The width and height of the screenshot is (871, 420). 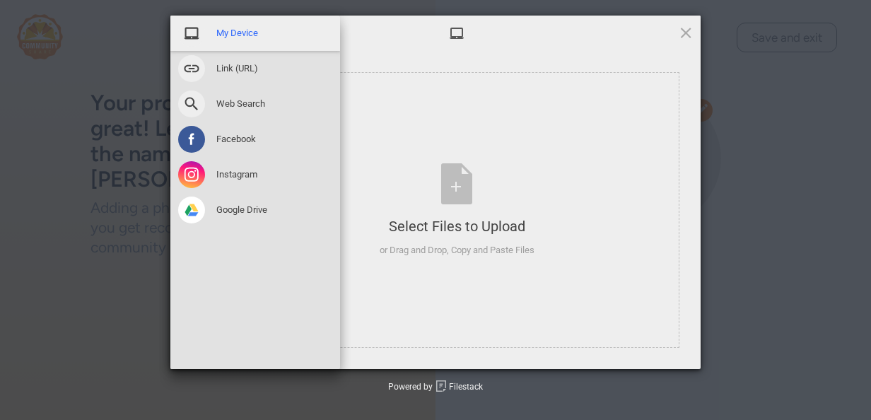 What do you see at coordinates (237, 175) in the screenshot?
I see `span: Instagram` at bounding box center [237, 175].